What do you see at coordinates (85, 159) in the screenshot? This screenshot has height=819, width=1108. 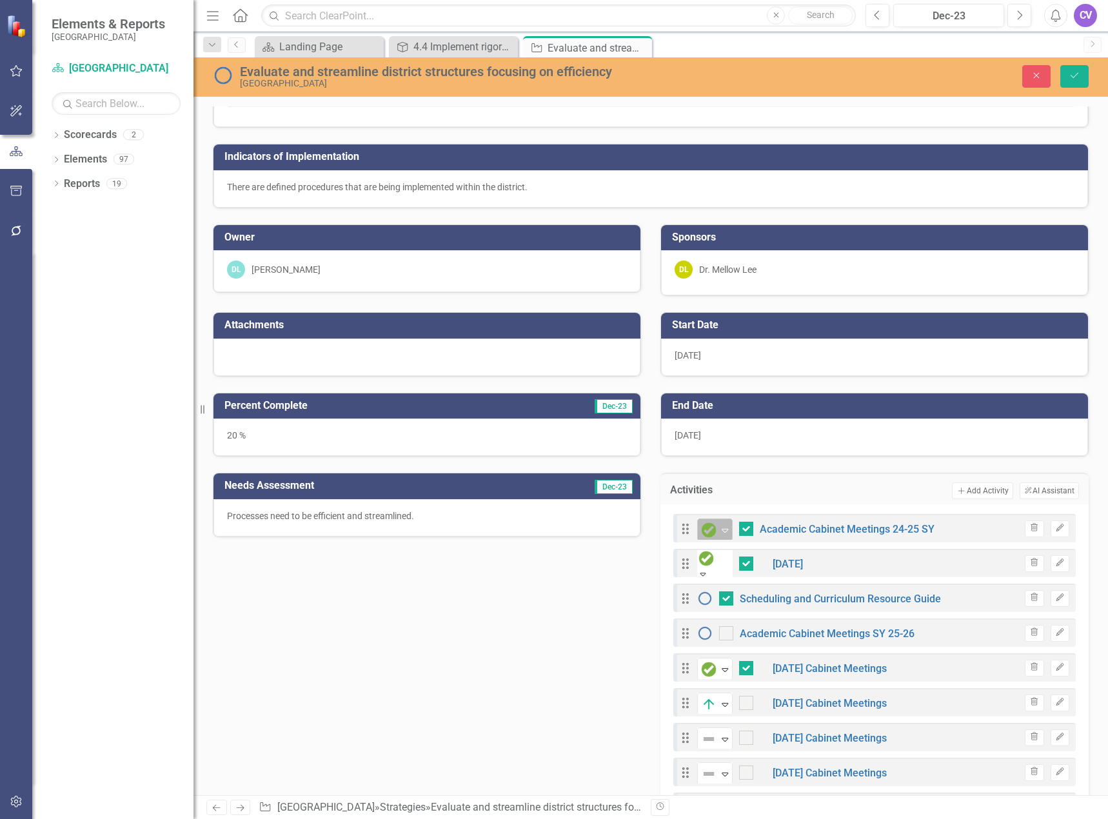 I see `a: Elements` at bounding box center [85, 159].